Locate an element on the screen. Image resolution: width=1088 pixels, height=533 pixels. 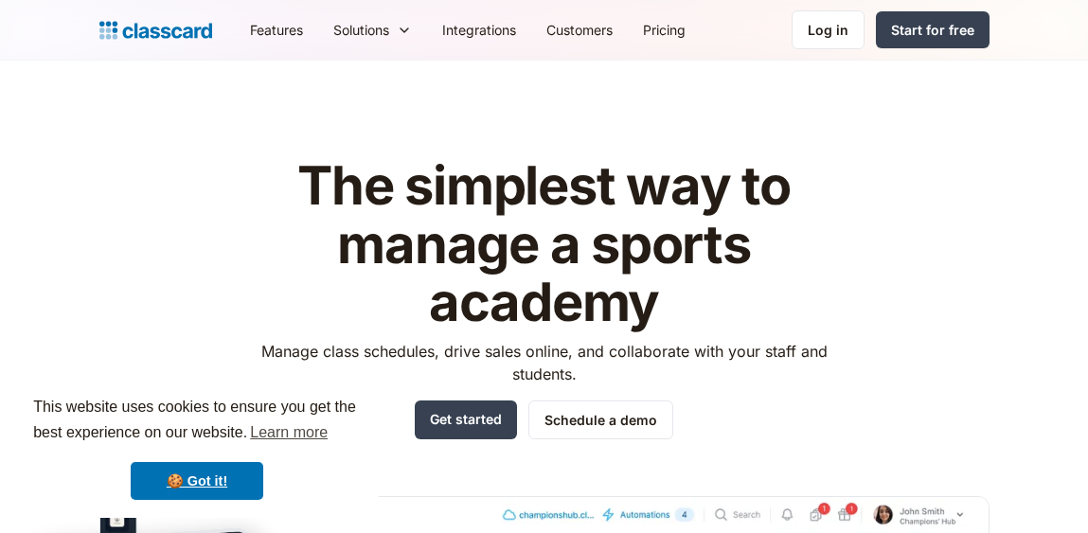
p: Manage class schedules, drive sales online, and collaborate with your staff and students. is located at coordinates (543, 363).